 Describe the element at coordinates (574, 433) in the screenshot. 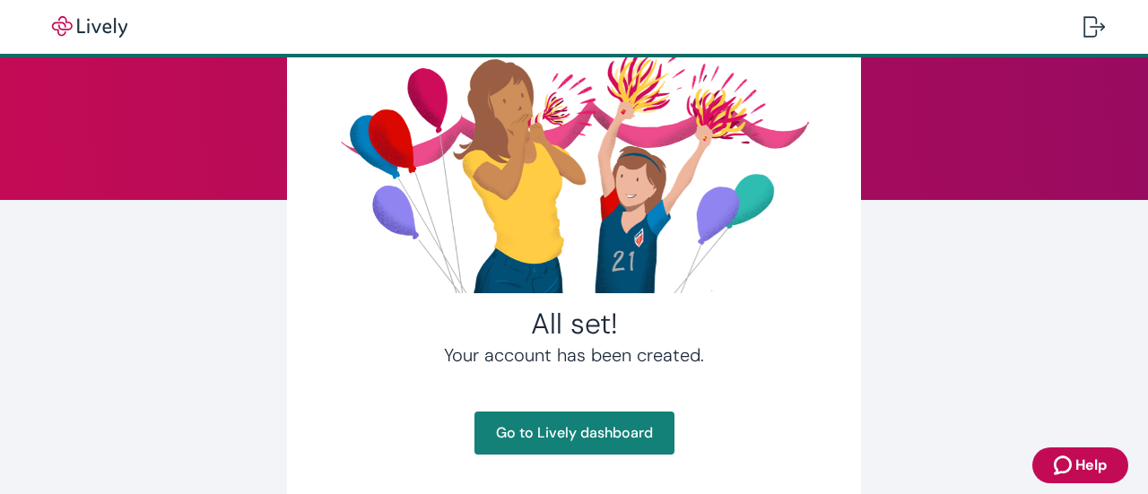

I see `a: Go to Lively dashboard` at that location.